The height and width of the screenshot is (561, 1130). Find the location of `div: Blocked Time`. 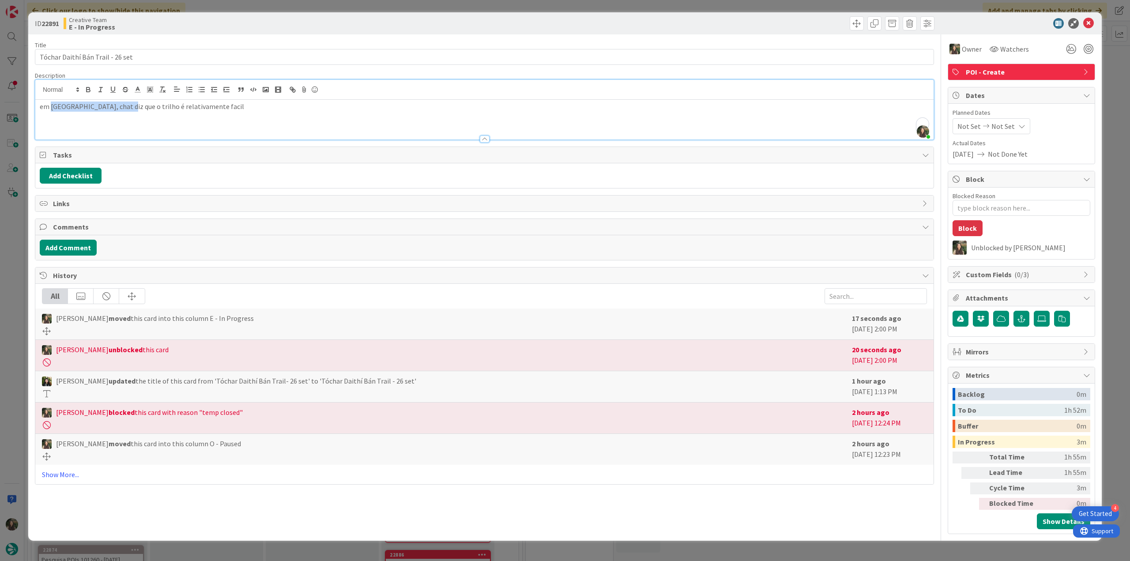

div: Blocked Time is located at coordinates (1014, 504).